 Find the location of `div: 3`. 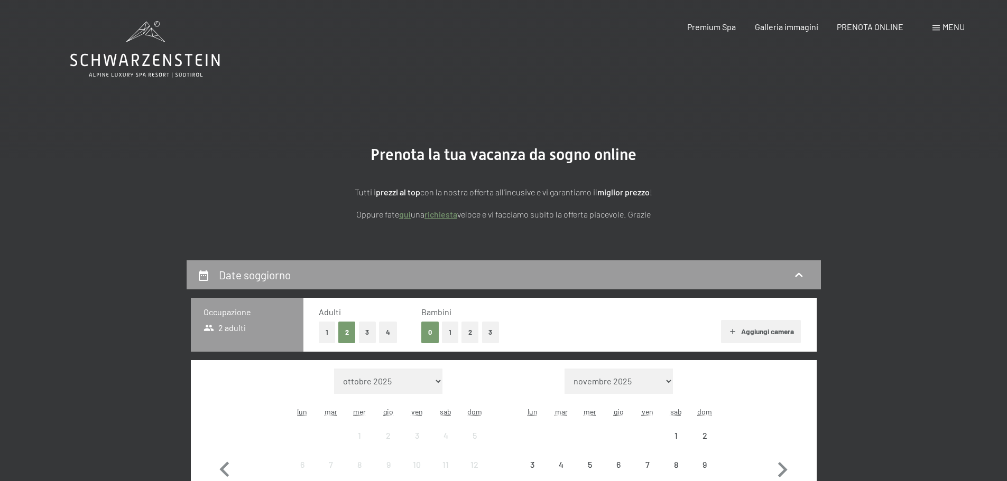

div: 3 is located at coordinates (417, 445).